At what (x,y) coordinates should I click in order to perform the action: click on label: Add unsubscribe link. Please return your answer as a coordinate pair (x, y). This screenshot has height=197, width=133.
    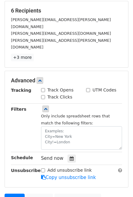
    Looking at the image, I should click on (70, 170).